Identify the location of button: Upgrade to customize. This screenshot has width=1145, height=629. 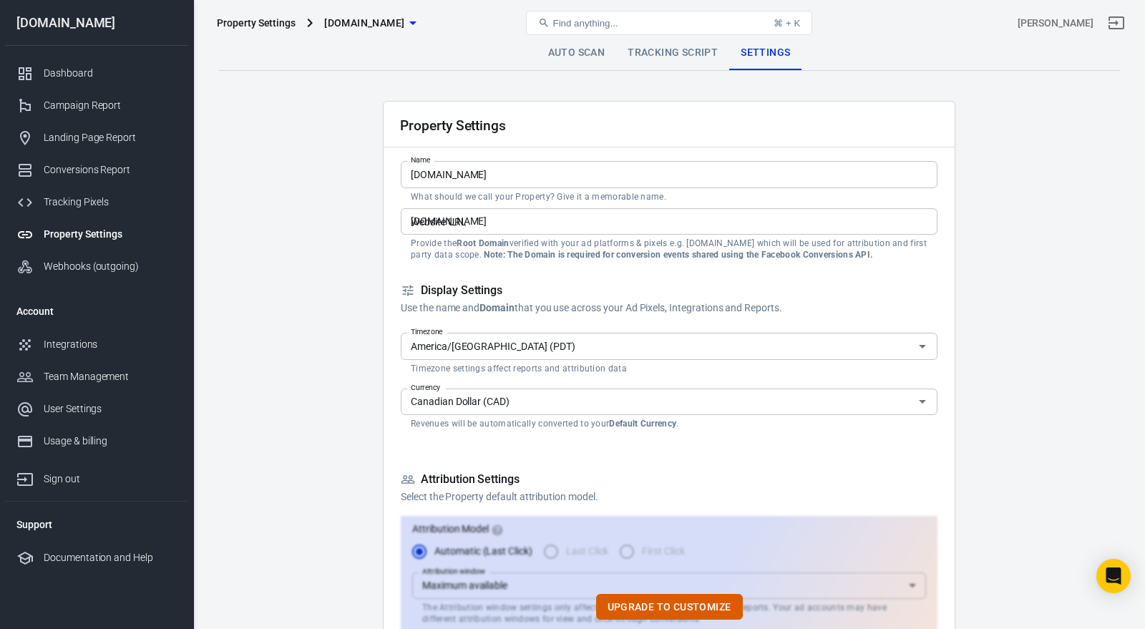
(669, 607).